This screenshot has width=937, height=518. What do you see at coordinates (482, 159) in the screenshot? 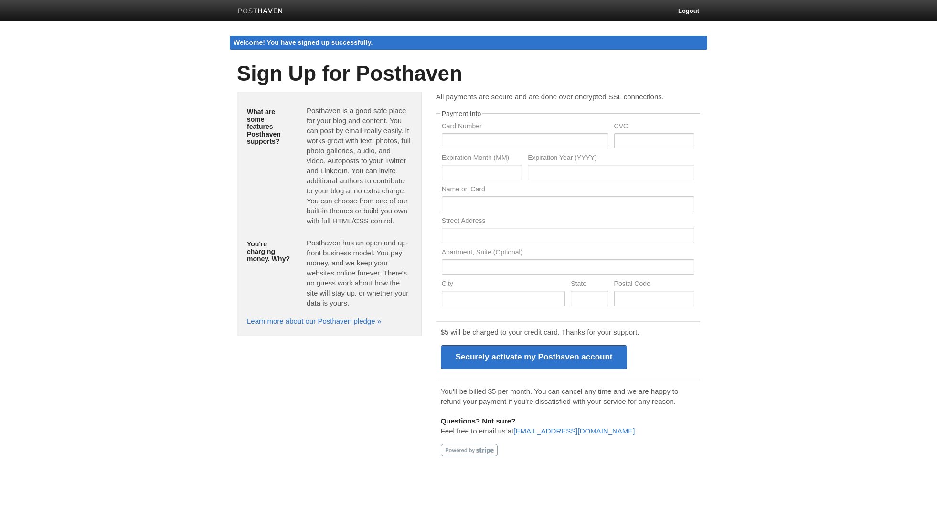
I see `label: Expiration Month (MM)` at bounding box center [482, 159].